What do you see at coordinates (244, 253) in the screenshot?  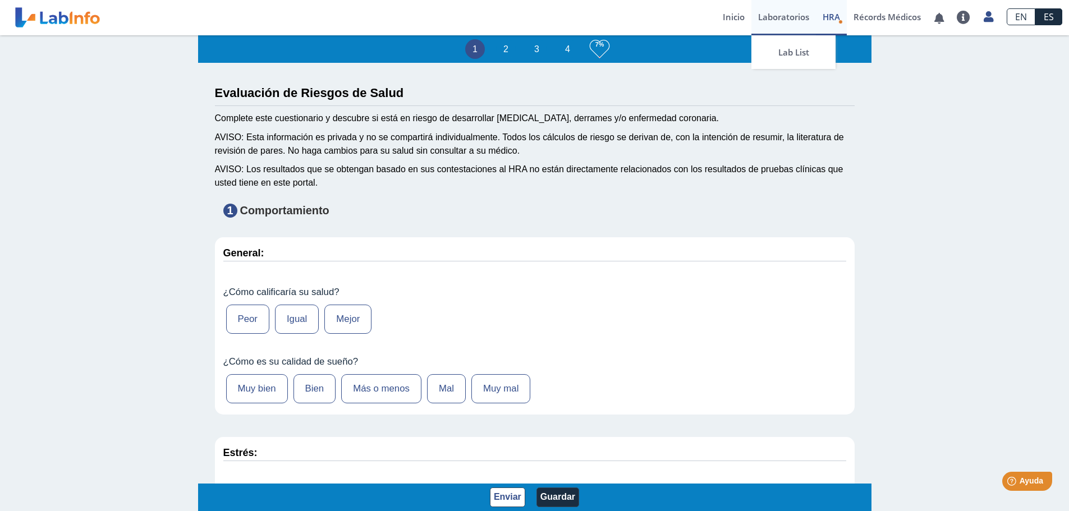 I see `strong: General:` at bounding box center [244, 253].